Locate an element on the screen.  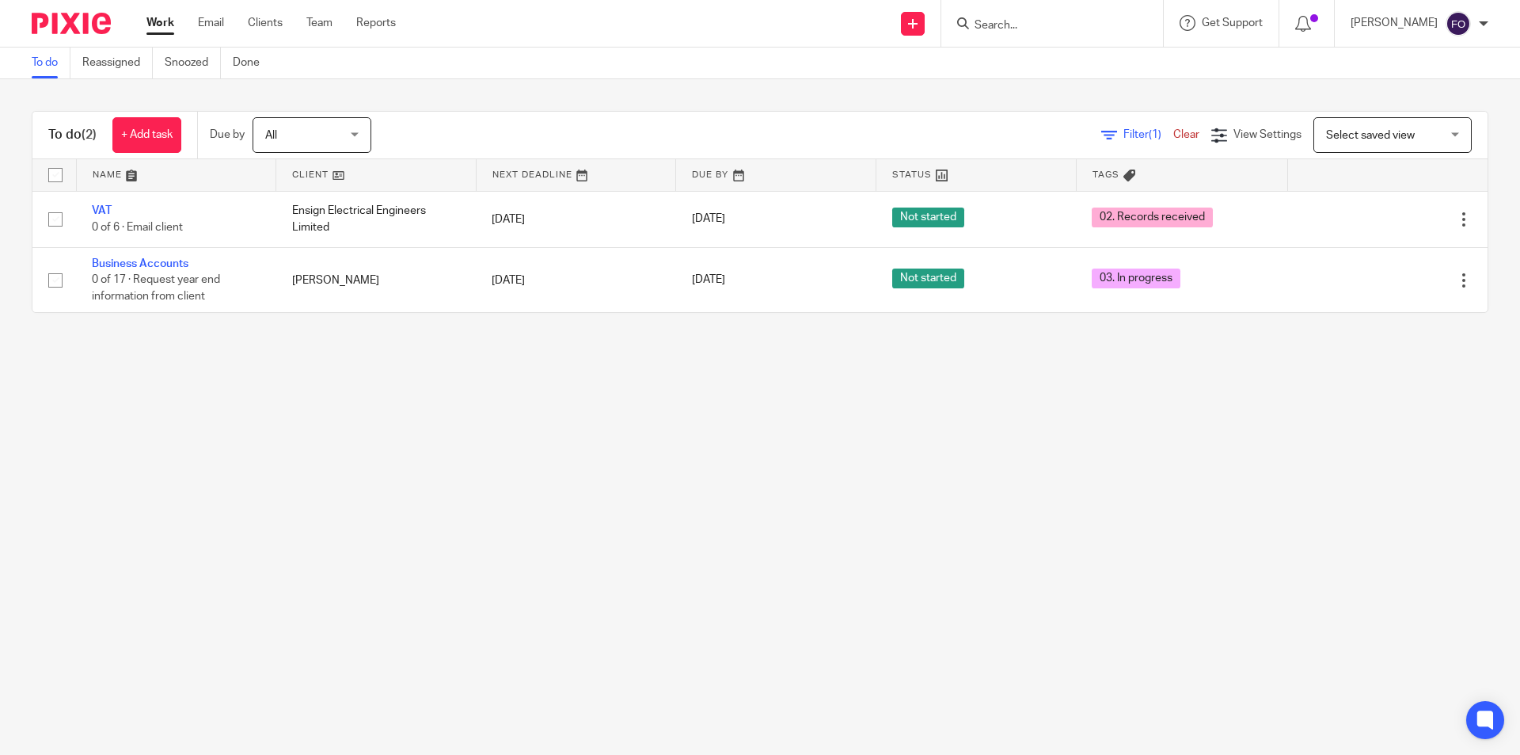
img: Pixie is located at coordinates (71, 23).